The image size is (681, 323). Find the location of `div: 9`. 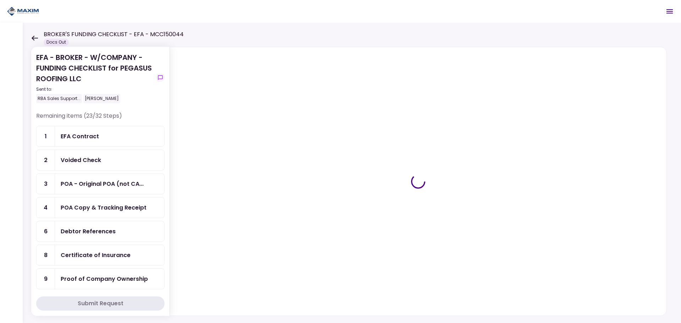

div: 9 is located at coordinates (46, 279).